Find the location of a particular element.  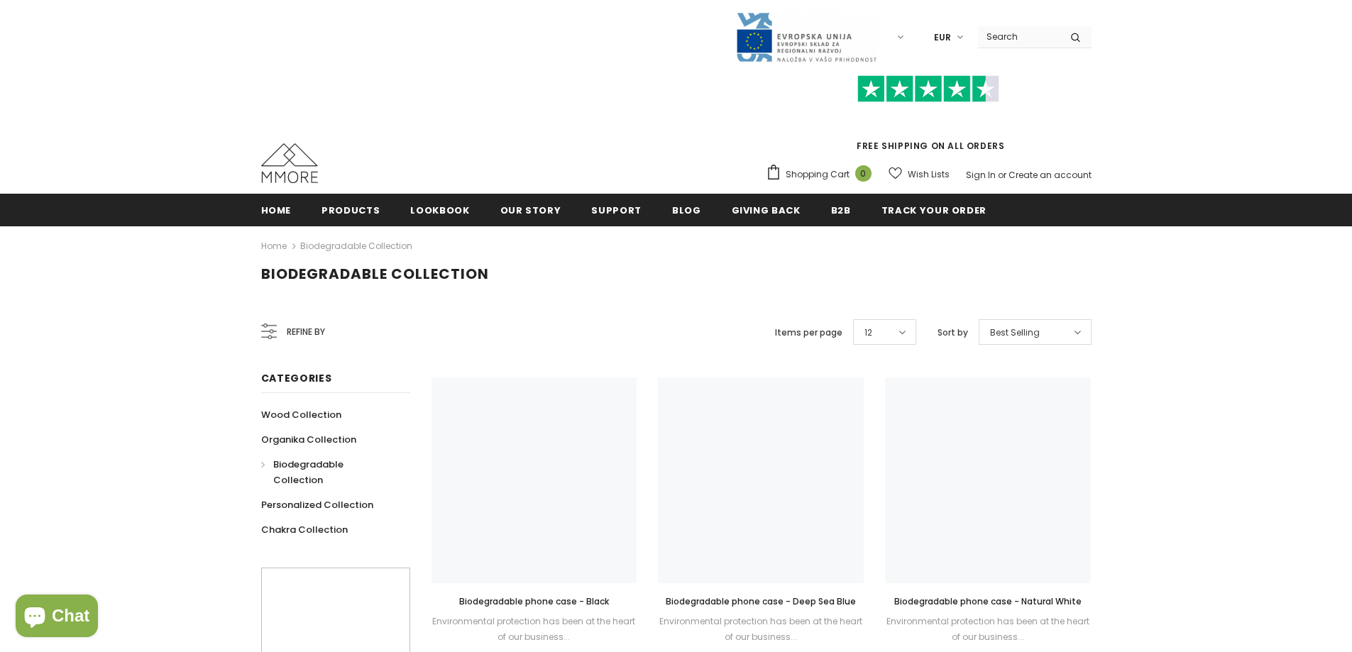

span: Track your order is located at coordinates (934, 210).